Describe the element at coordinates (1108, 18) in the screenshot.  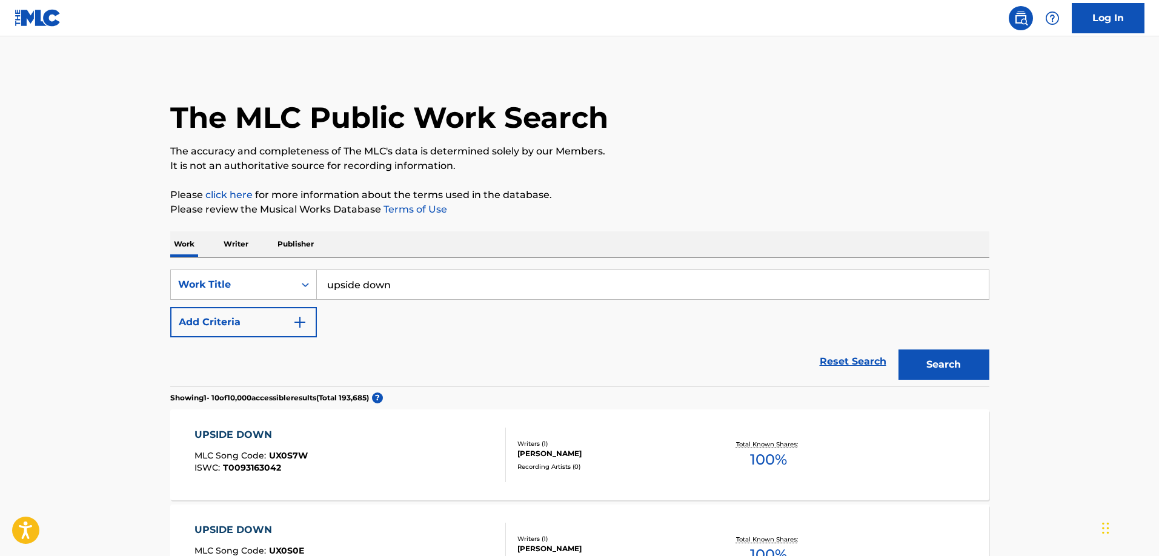
I see `a: Log In` at that location.